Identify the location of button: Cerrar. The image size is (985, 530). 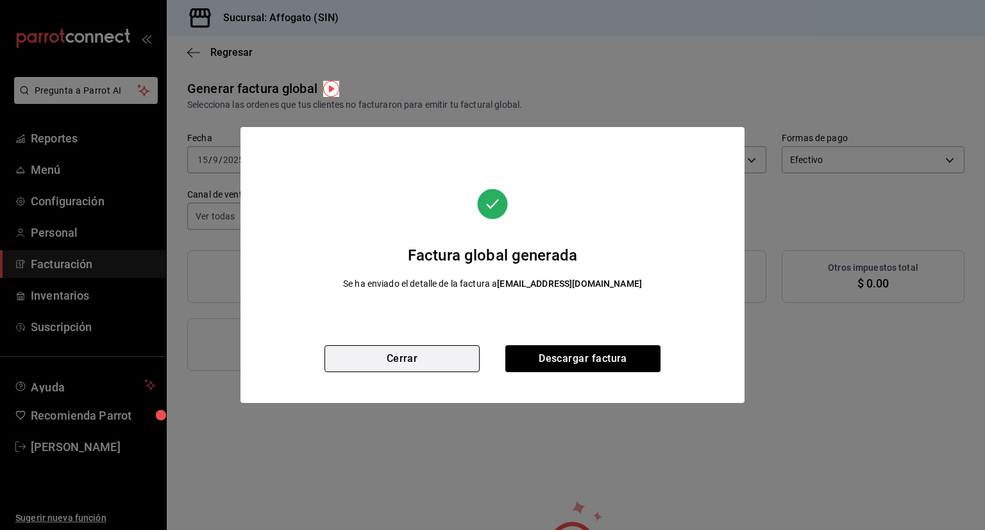
(402, 359).